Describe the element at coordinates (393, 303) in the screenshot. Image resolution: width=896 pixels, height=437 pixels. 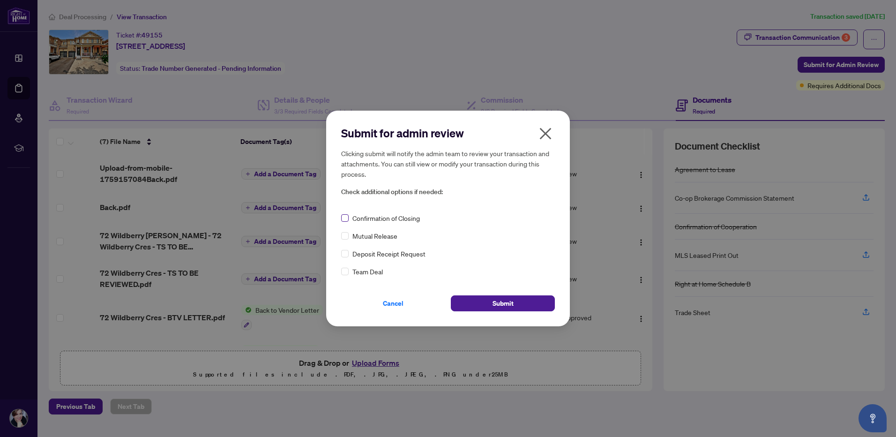
I see `span: Cancel` at that location.